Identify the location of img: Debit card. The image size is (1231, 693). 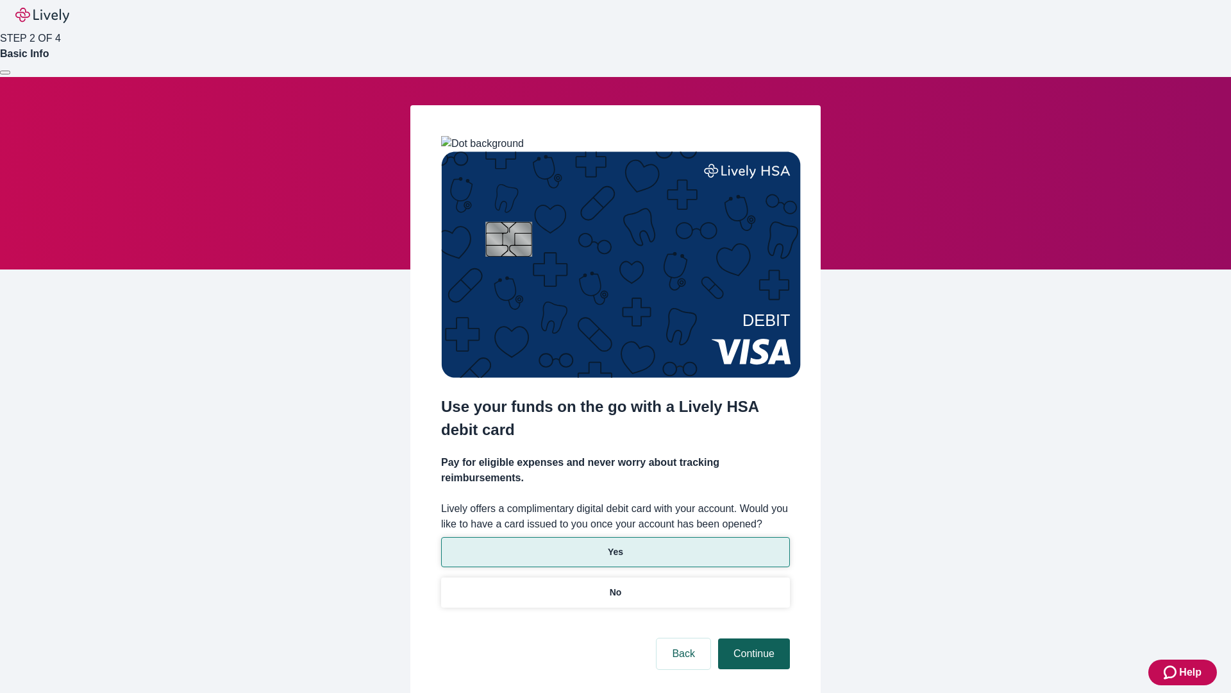
(621, 264).